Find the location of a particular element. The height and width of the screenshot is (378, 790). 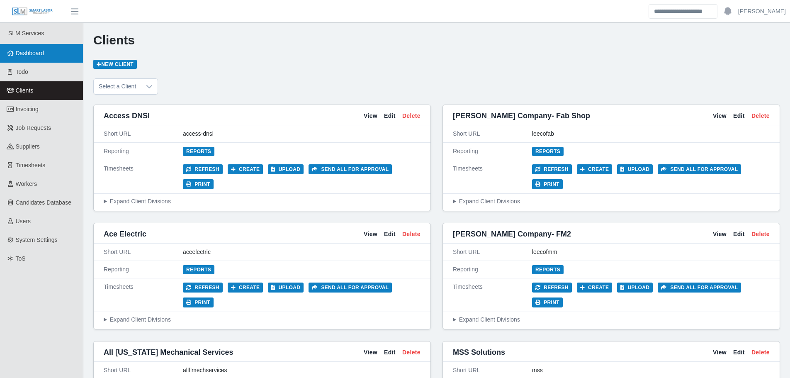

img: SLM Logo is located at coordinates (32, 12).